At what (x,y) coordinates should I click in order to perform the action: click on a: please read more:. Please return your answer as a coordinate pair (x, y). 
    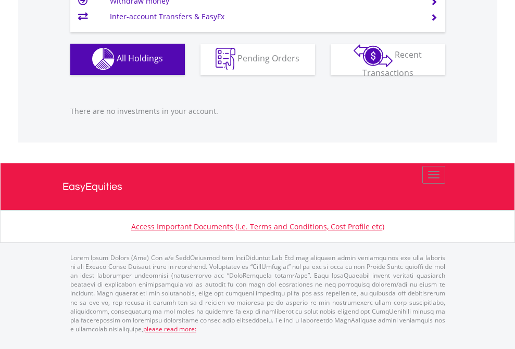
    Looking at the image, I should click on (170, 329).